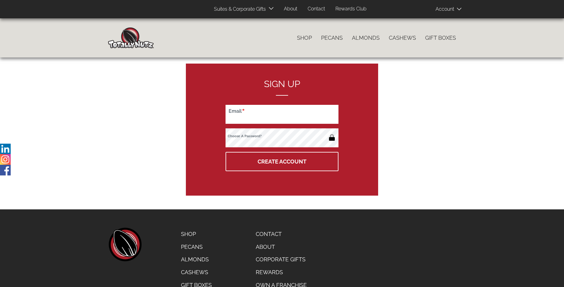  What do you see at coordinates (131, 38) in the screenshot?
I see `img: Home` at bounding box center [131, 38].